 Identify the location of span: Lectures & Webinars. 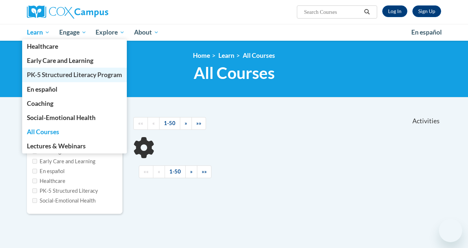
(56, 146).